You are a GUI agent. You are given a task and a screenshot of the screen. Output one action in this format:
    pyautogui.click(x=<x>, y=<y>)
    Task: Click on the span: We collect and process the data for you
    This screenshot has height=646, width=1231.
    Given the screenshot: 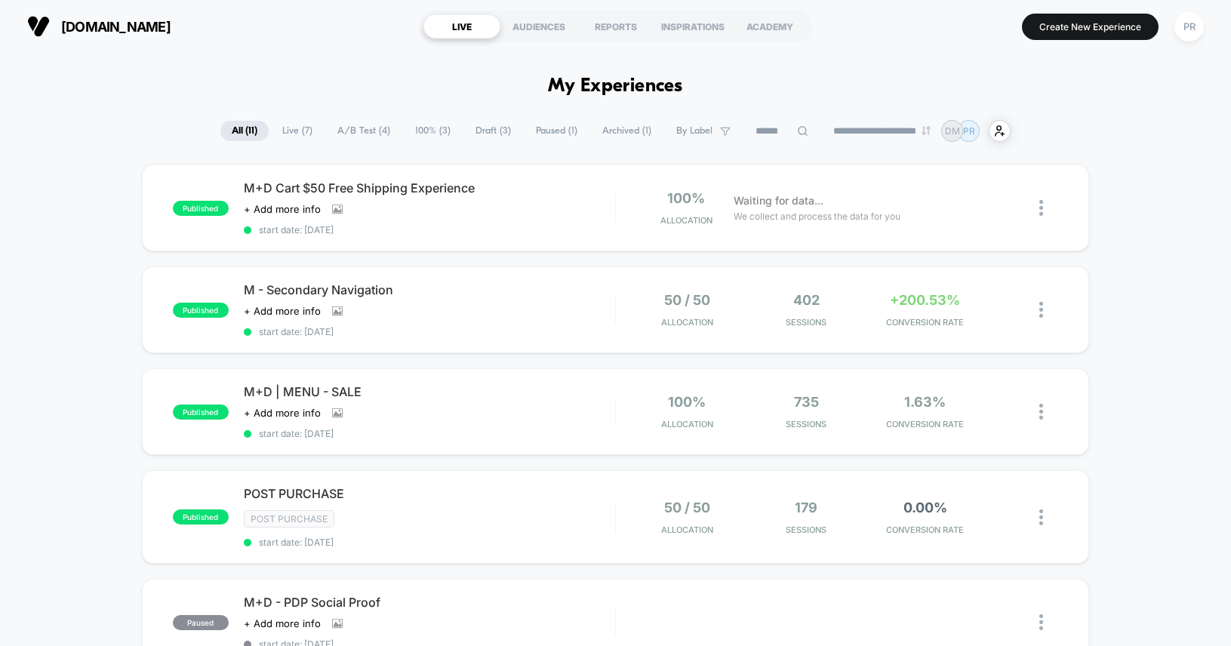 What is the action you would take?
    pyautogui.click(x=817, y=216)
    